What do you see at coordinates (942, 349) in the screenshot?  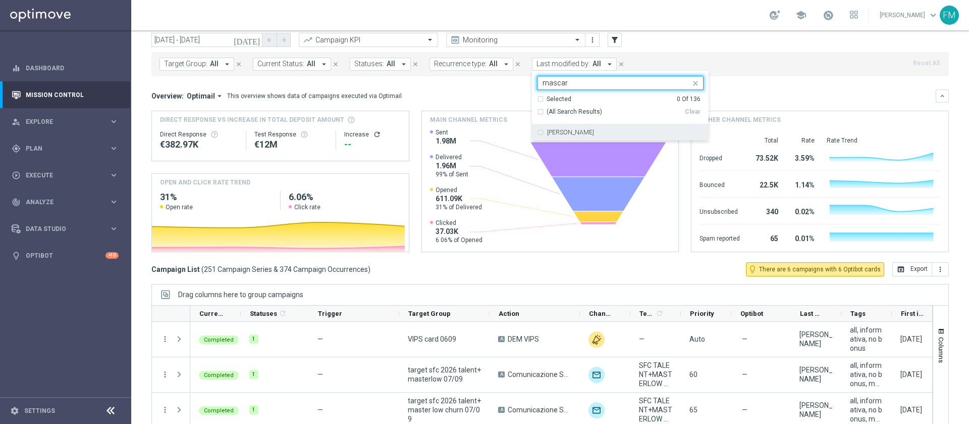 I see `span: Columns` at bounding box center [942, 349].